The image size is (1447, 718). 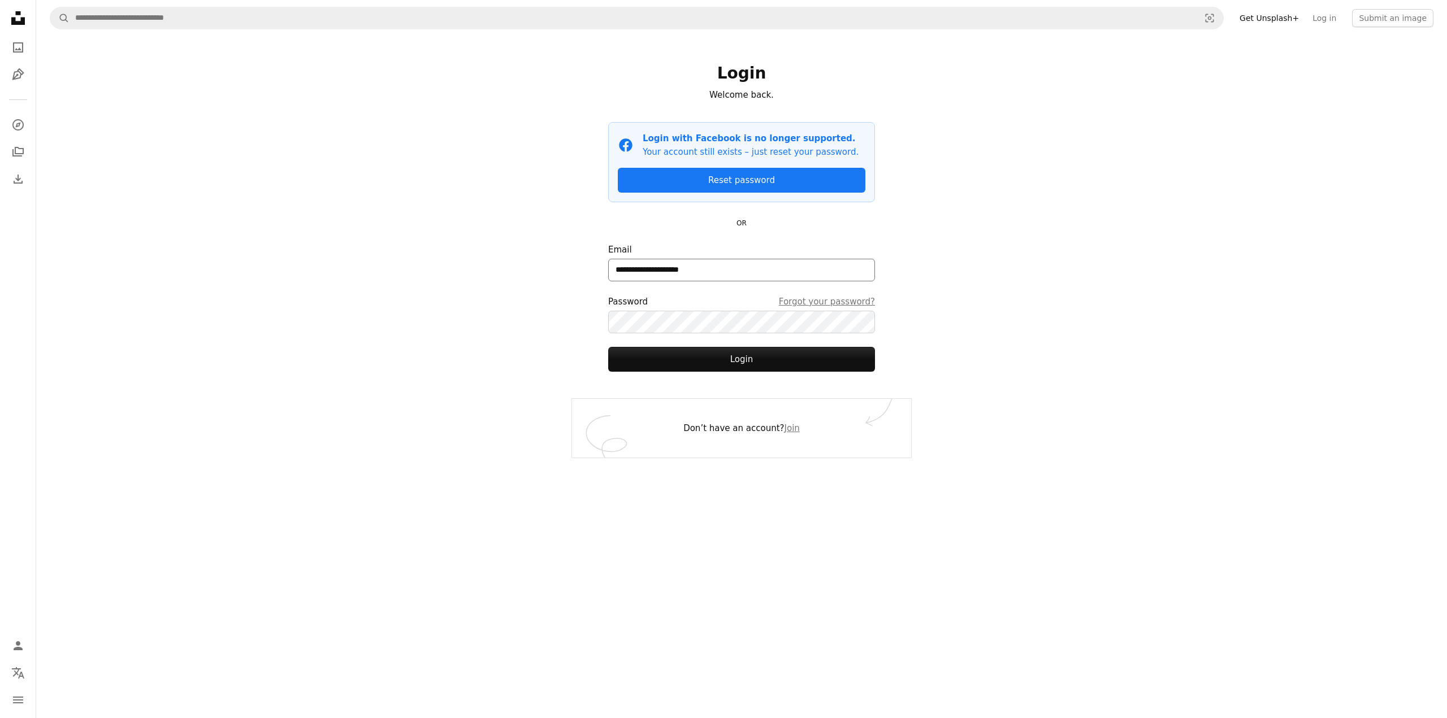 I want to click on input: Email, so click(x=742, y=270).